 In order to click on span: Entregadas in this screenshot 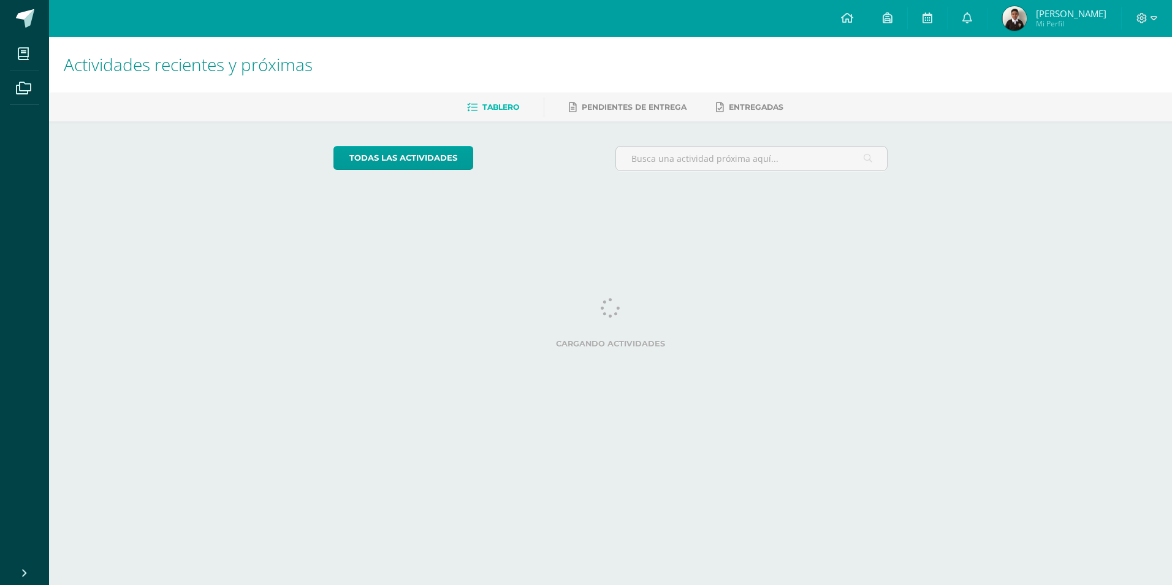, I will do `click(755, 107)`.